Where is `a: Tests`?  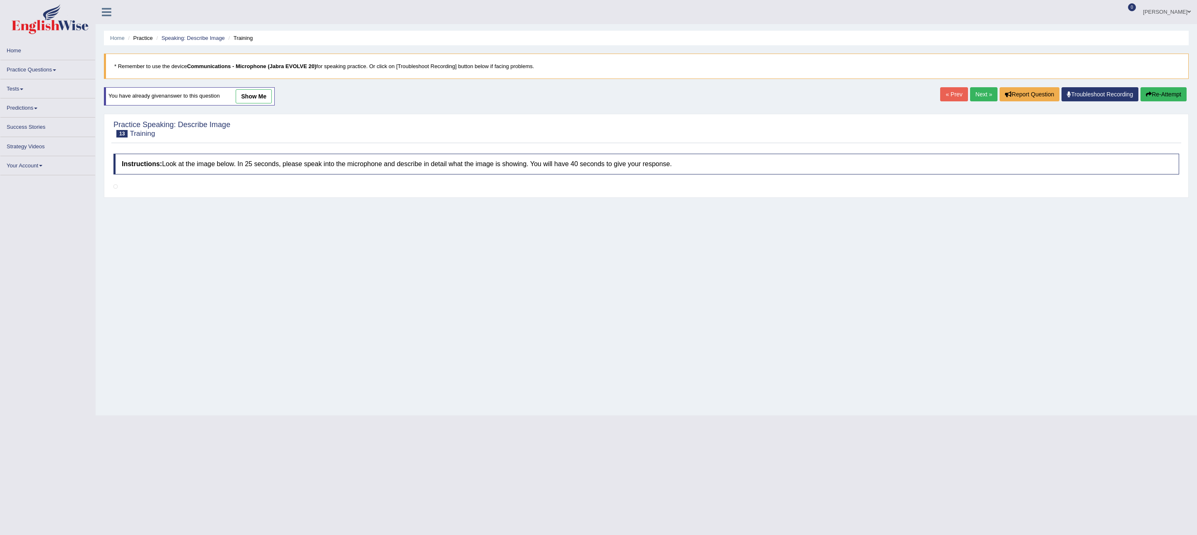
a: Tests is located at coordinates (48, 87).